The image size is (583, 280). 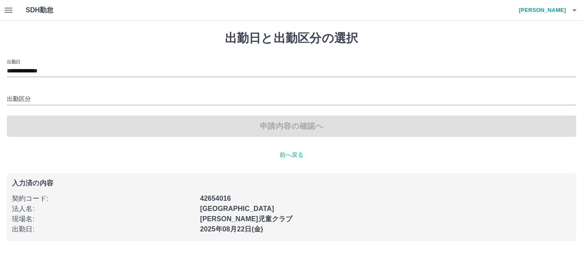 What do you see at coordinates (103, 199) in the screenshot?
I see `p: 契約コード :` at bounding box center [103, 199].